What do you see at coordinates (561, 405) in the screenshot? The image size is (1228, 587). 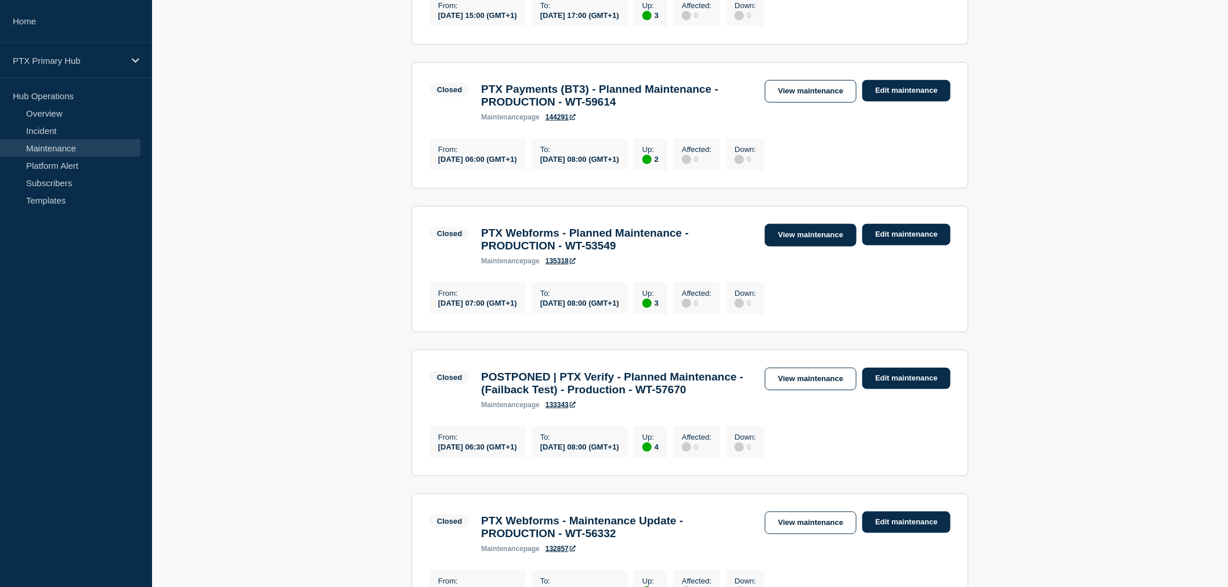 I see `a: 133343` at bounding box center [561, 405].